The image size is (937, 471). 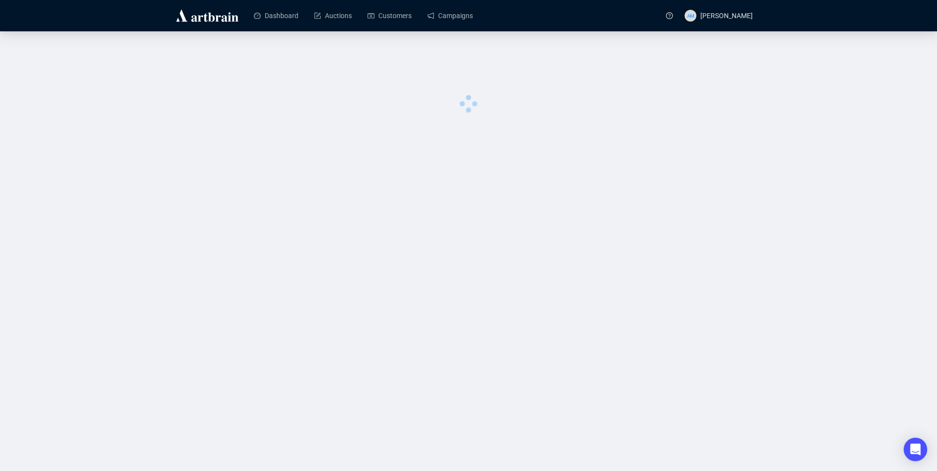 I want to click on div: Open Intercom Messenger, so click(x=915, y=450).